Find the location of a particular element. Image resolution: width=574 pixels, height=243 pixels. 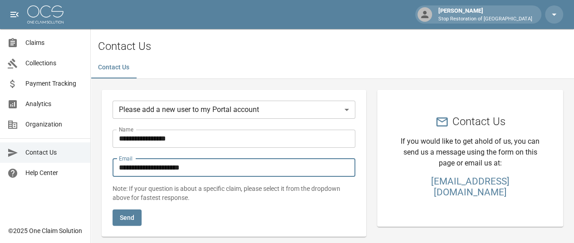

span: Organization is located at coordinates (54, 124).